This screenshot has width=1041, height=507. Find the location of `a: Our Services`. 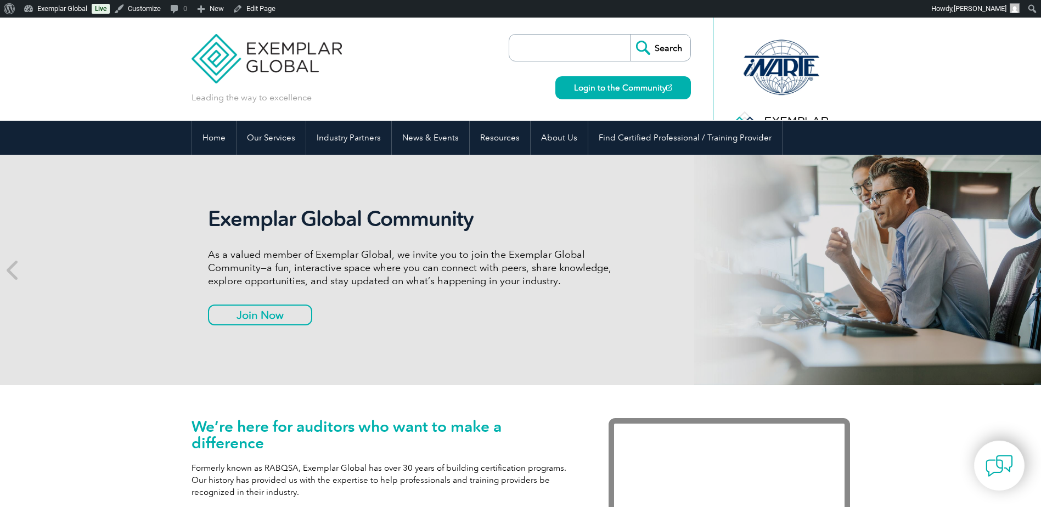

a: Our Services is located at coordinates (271, 138).